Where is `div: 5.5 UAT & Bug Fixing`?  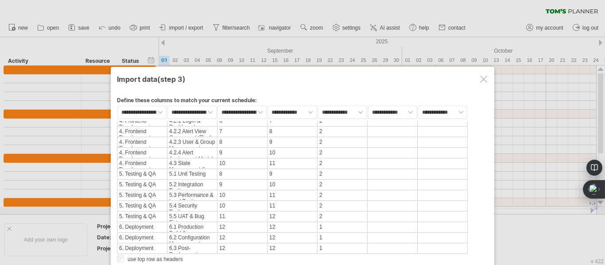
div: 5.5 UAT & Bug Fixing is located at coordinates (192, 217).